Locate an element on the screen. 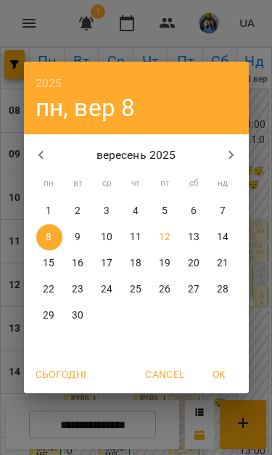 The image size is (272, 455). p: 6 is located at coordinates (194, 211).